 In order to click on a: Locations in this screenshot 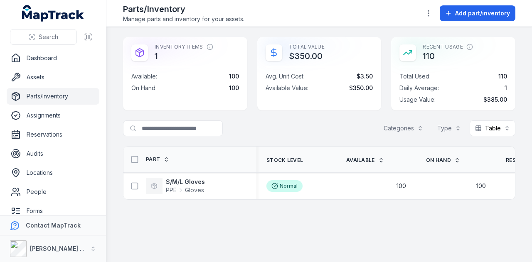, I will do `click(53, 173)`.